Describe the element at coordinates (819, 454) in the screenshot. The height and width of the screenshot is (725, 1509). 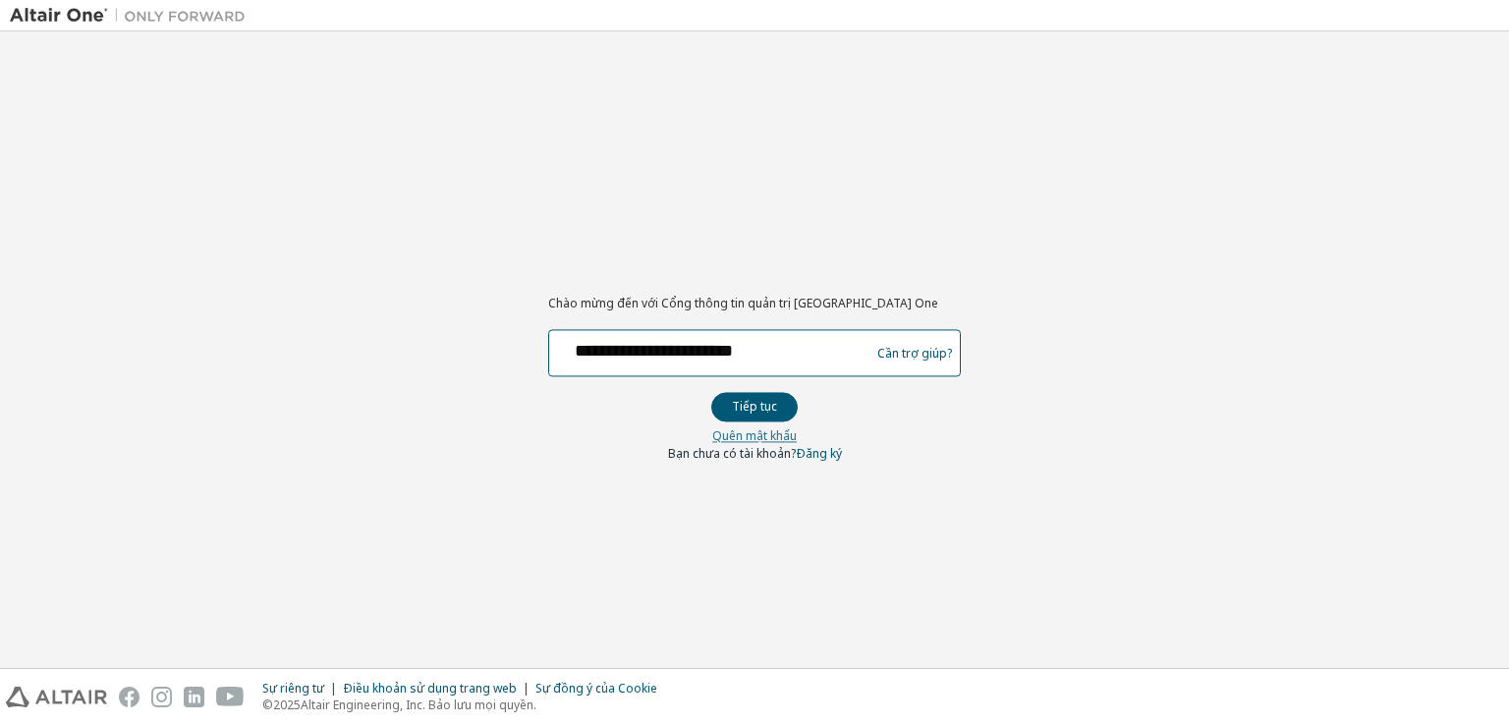
I see `a: Đăng ký` at that location.